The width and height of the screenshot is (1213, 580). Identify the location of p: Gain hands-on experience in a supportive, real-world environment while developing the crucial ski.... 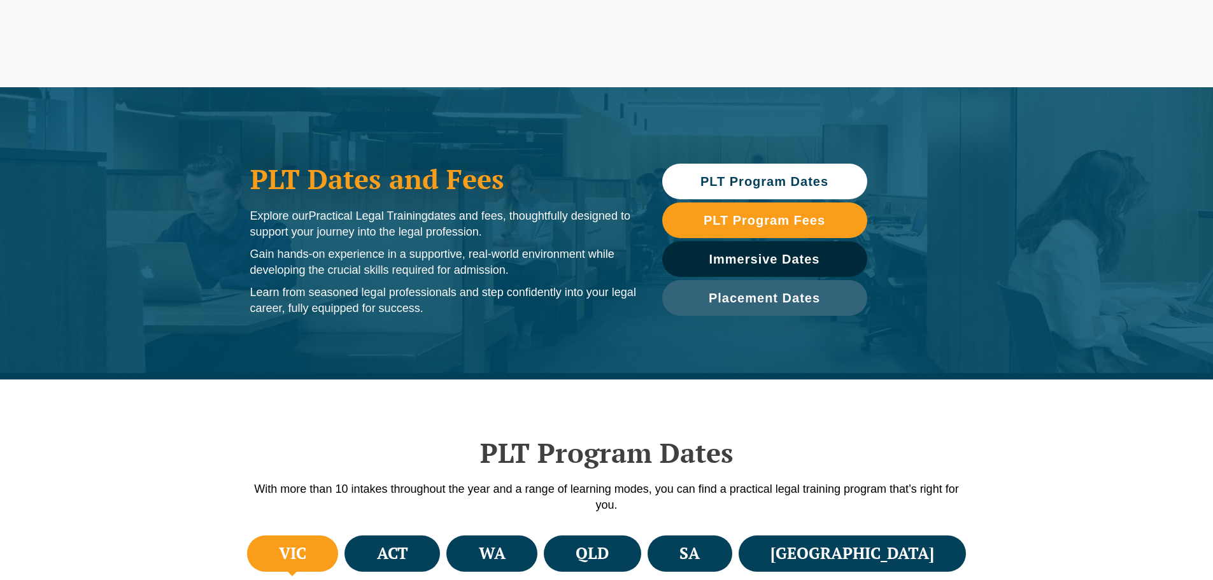
(443, 262).